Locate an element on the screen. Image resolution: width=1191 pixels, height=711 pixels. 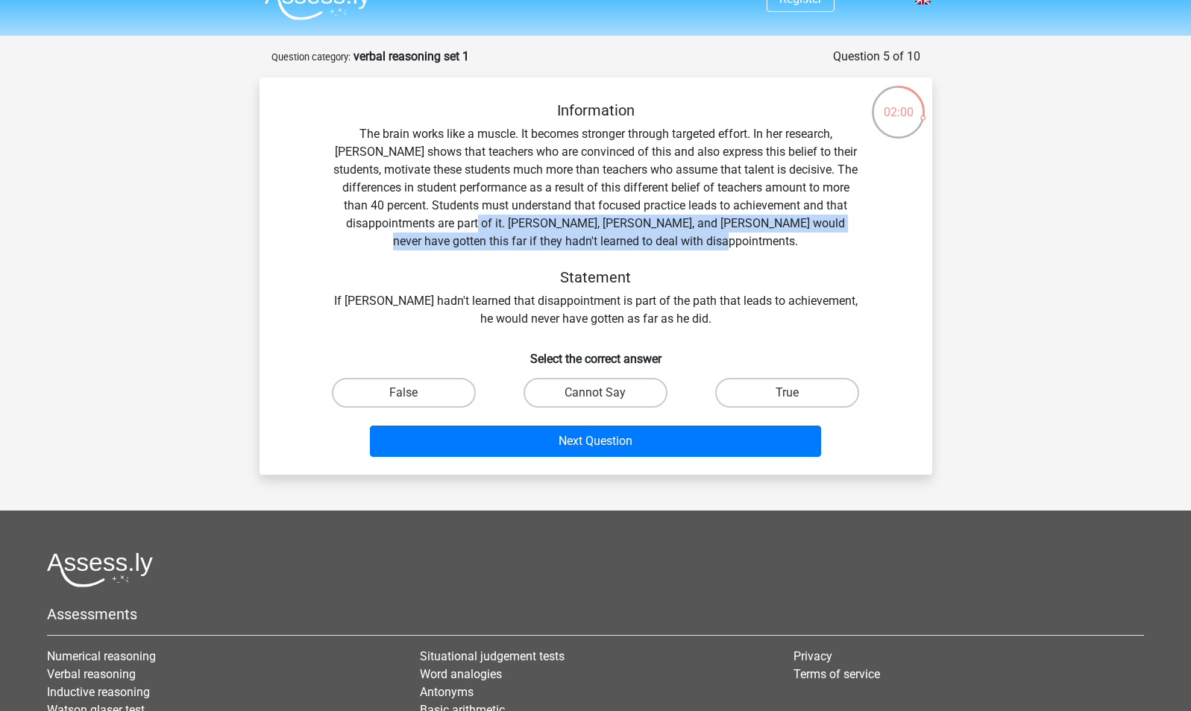
a: Terms of service is located at coordinates (836, 674).